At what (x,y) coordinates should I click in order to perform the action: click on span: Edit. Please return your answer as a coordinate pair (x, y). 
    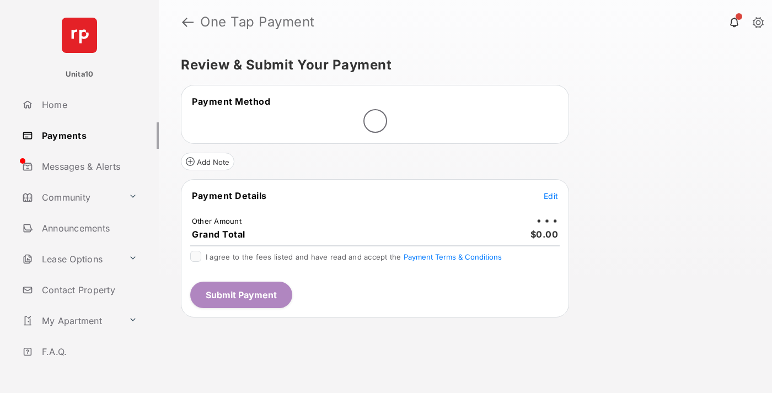
    Looking at the image, I should click on (551, 196).